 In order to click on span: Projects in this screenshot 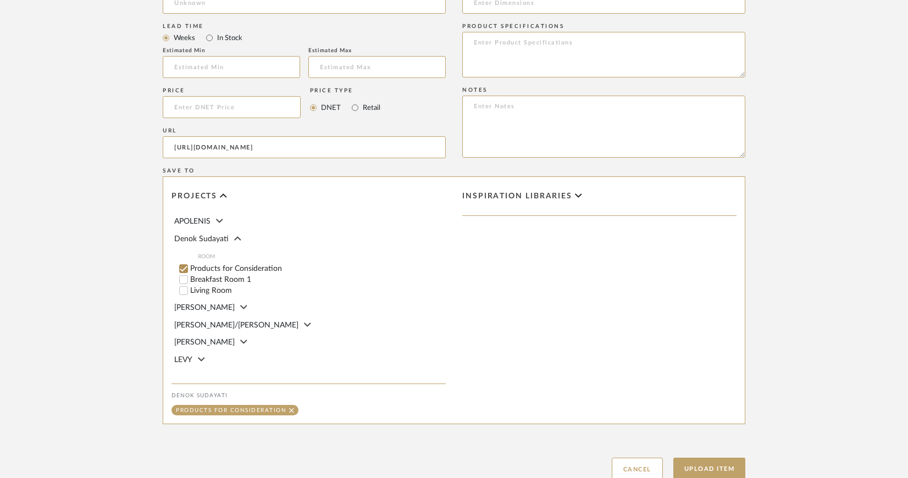, I will do `click(194, 196)`.